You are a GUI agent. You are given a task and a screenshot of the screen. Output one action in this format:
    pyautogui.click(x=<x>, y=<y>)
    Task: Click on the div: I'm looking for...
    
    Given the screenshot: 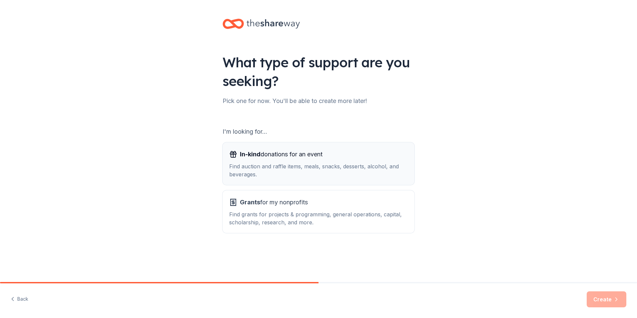 What is the action you would take?
    pyautogui.click(x=318, y=132)
    